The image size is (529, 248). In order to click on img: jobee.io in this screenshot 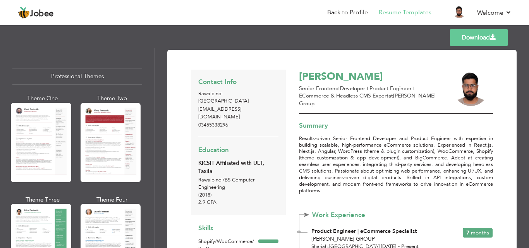, I will do `click(24, 13)`.